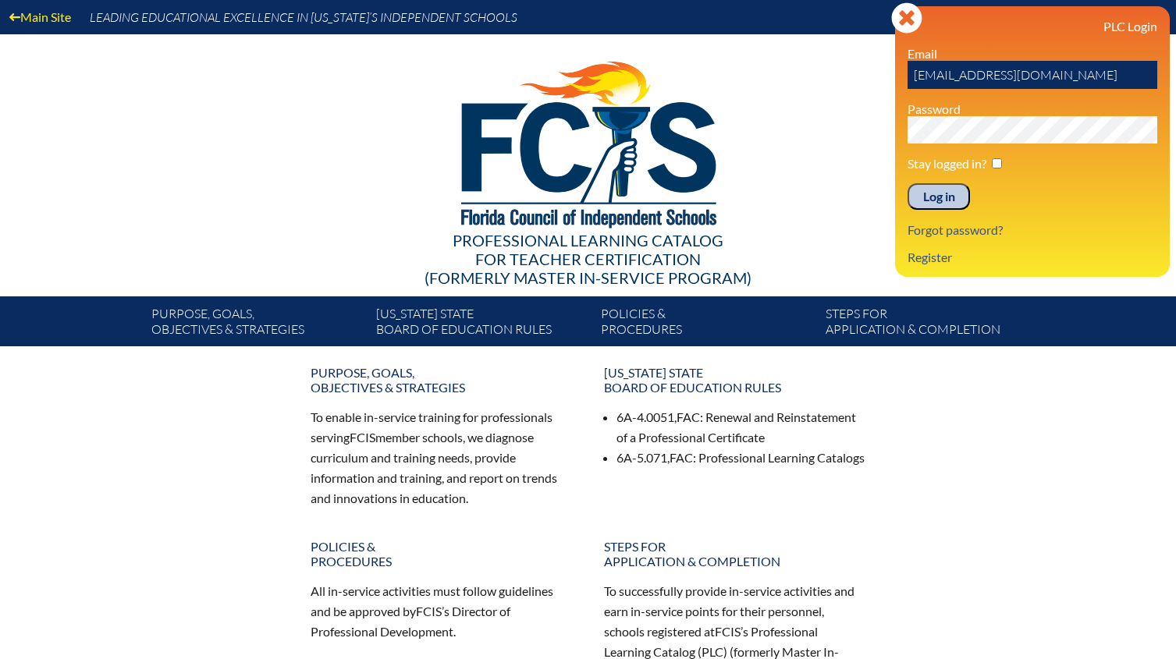  I want to click on li: 6A-5.071, : Professional Learning Catalogs, so click(741, 458).